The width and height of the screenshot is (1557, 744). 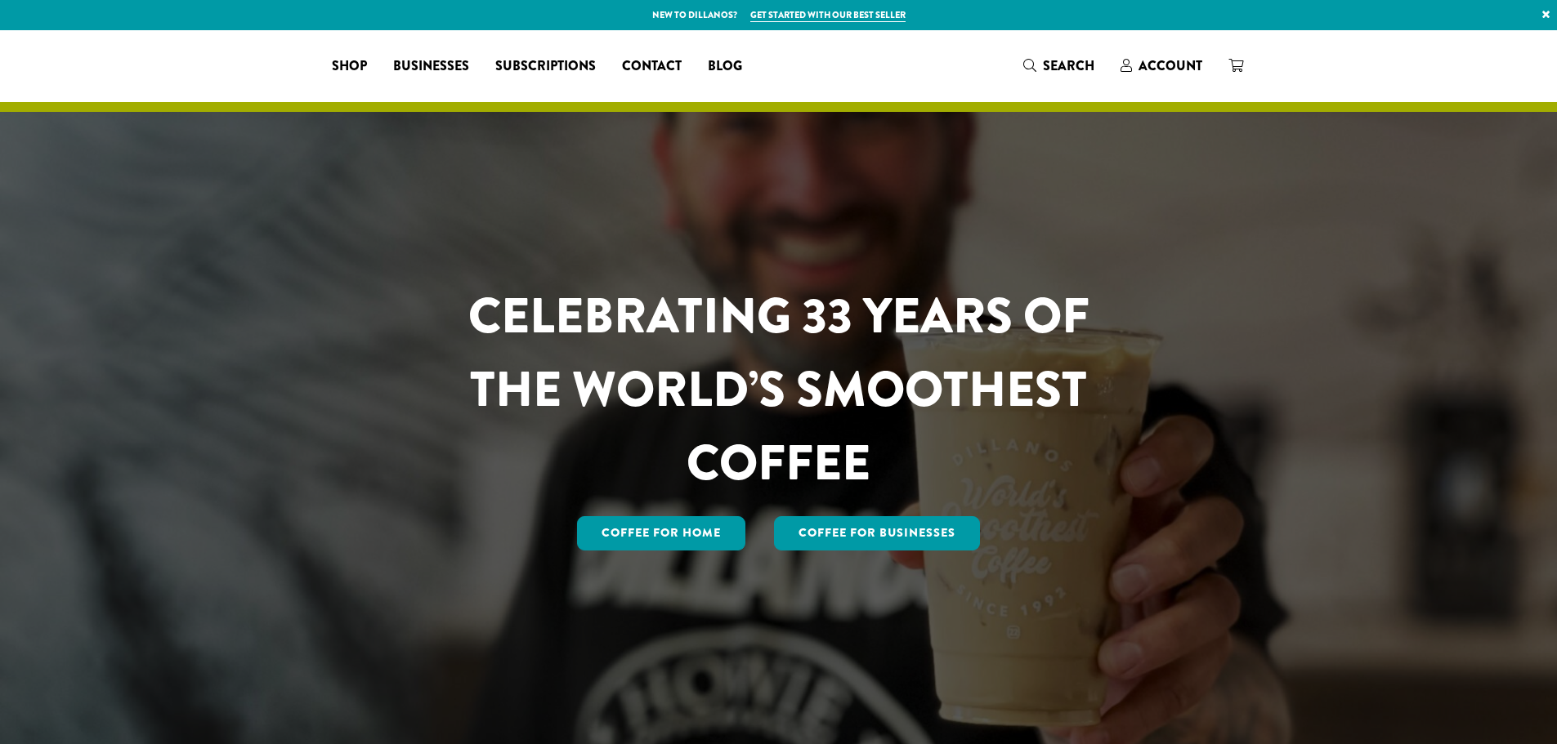 I want to click on span: Account, so click(x=1170, y=65).